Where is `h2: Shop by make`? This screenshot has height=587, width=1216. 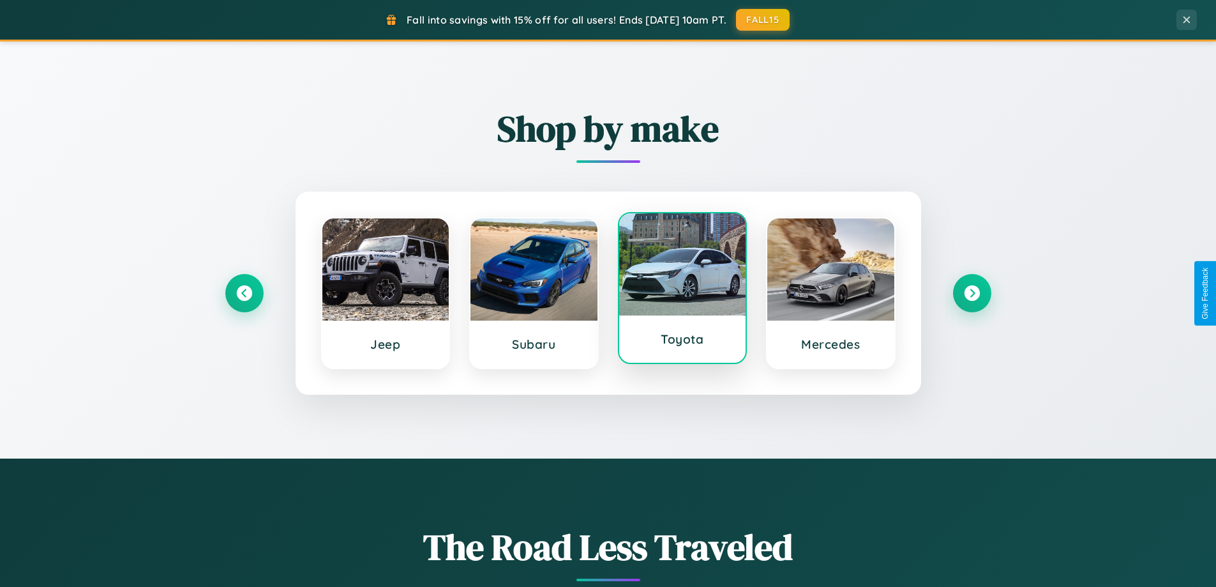 h2: Shop by make is located at coordinates (608, 128).